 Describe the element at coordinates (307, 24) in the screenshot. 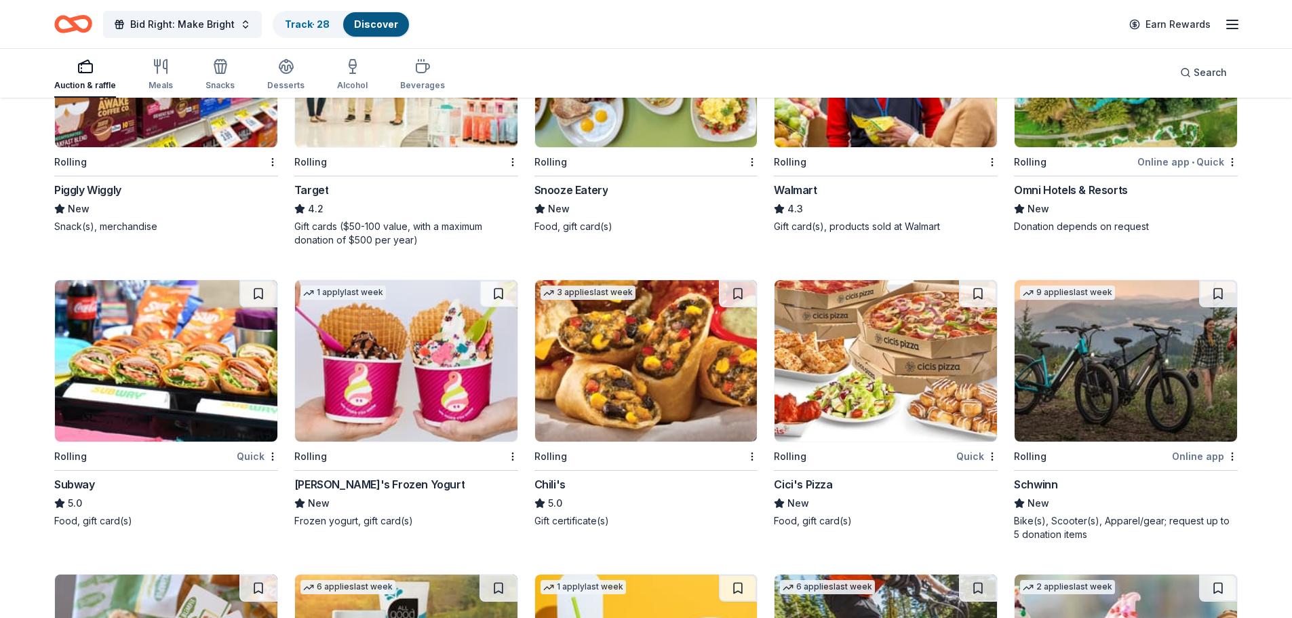

I see `a: Track· 28` at that location.